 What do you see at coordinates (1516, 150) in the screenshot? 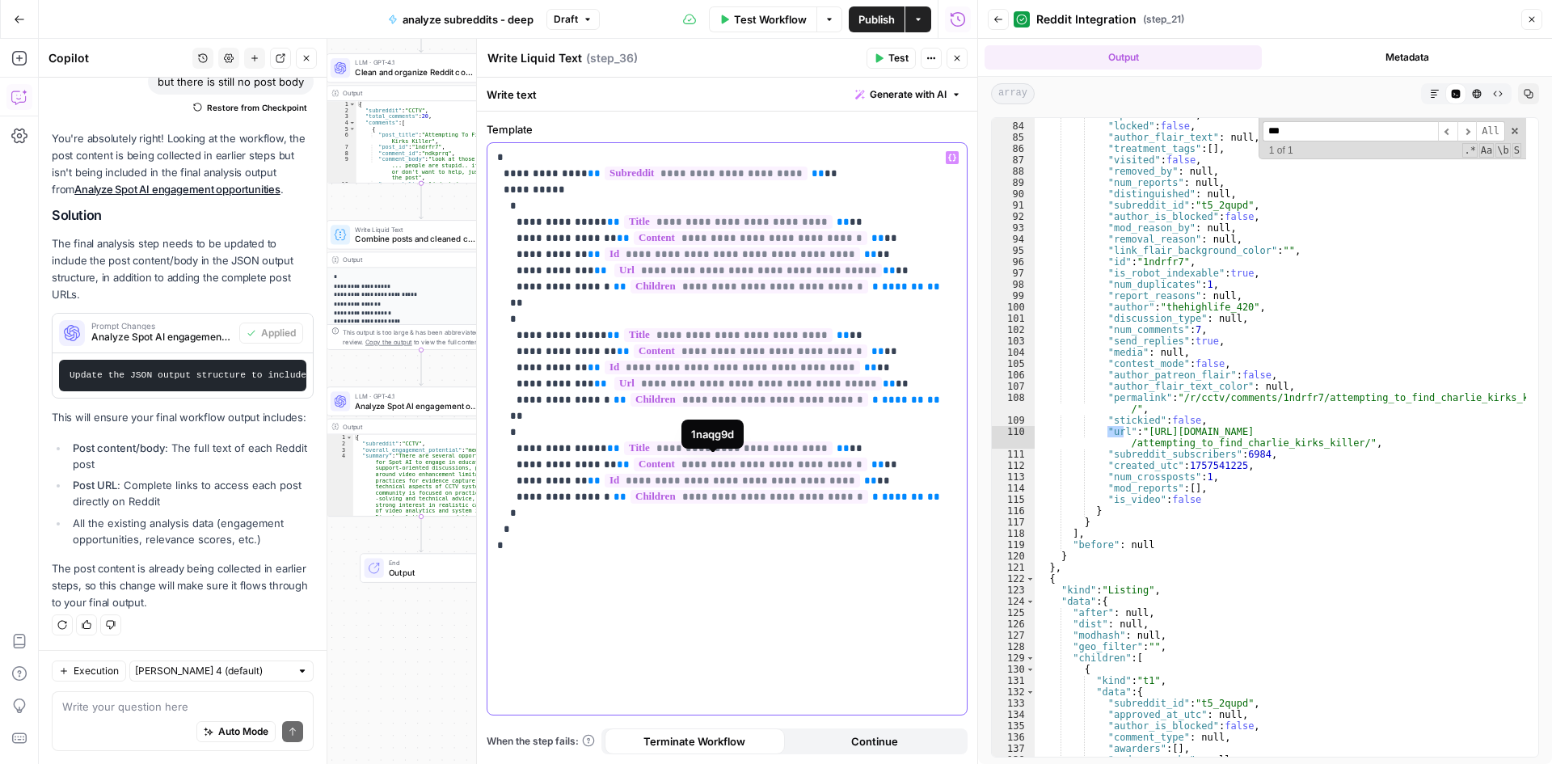
I see `span: Search In Selection` at bounding box center [1516, 150].